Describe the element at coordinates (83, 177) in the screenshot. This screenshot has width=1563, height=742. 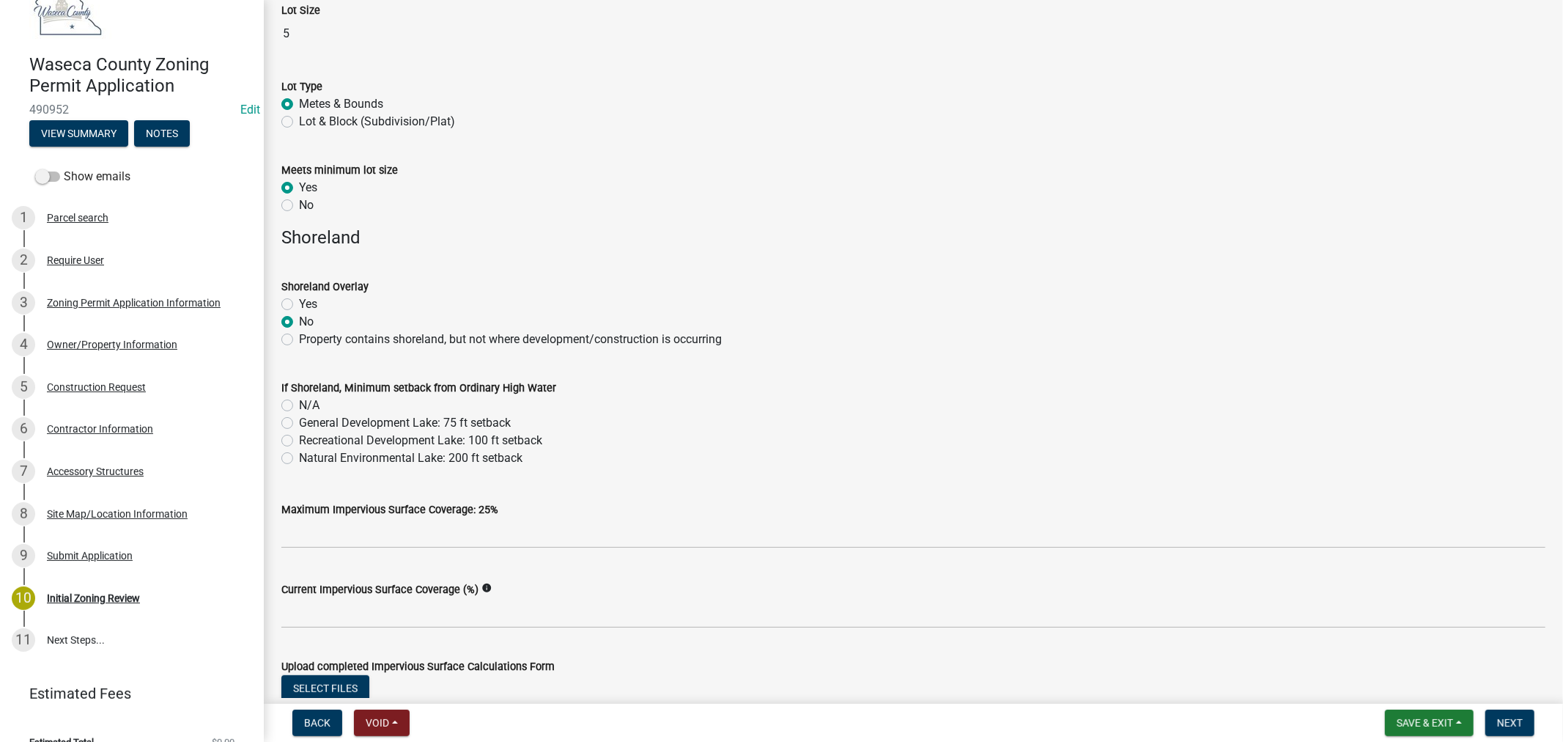
I see `label: Show emails` at that location.